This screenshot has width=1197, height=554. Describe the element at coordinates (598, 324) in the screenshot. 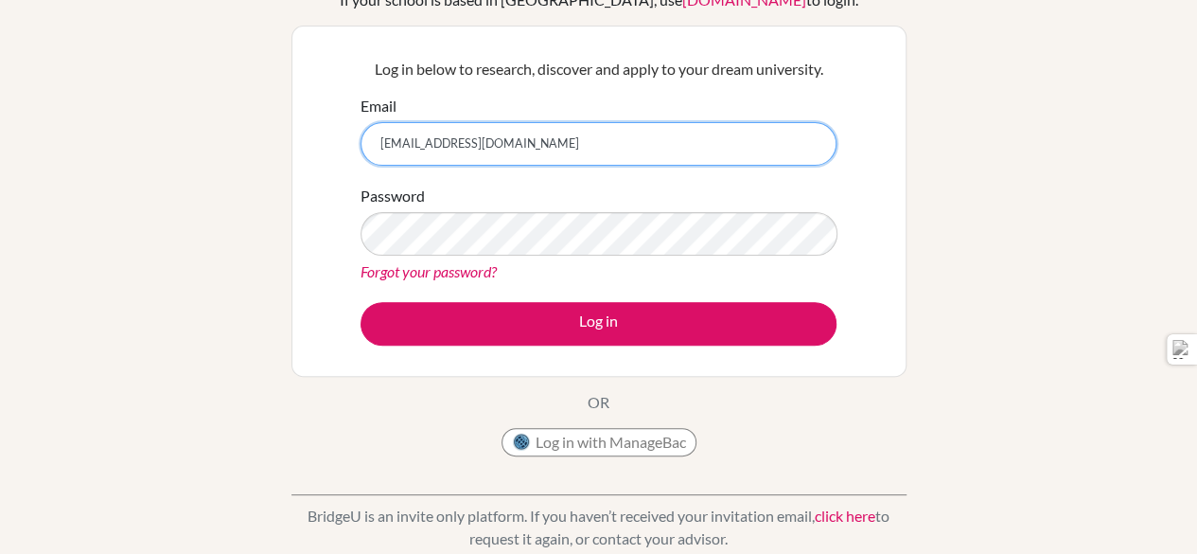

I see `button: Log in` at that location.